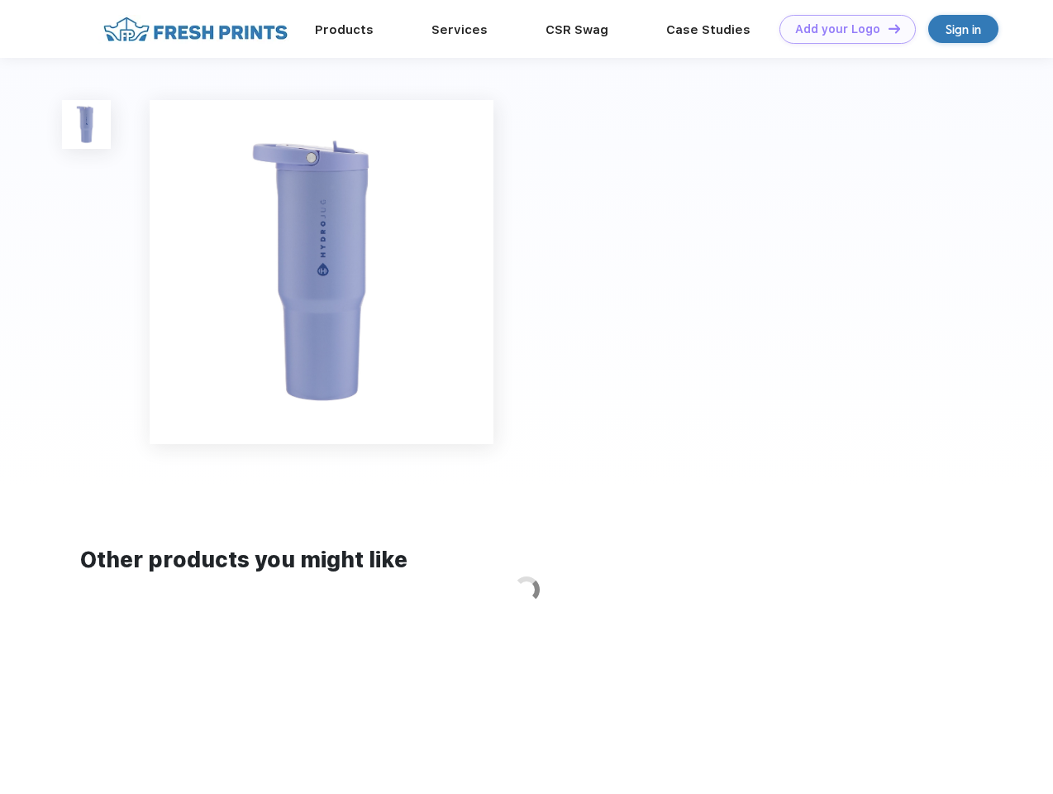 This screenshot has width=1053, height=794. Describe the element at coordinates (195, 29) in the screenshot. I see `img: fo%20logo%202.webp` at that location.